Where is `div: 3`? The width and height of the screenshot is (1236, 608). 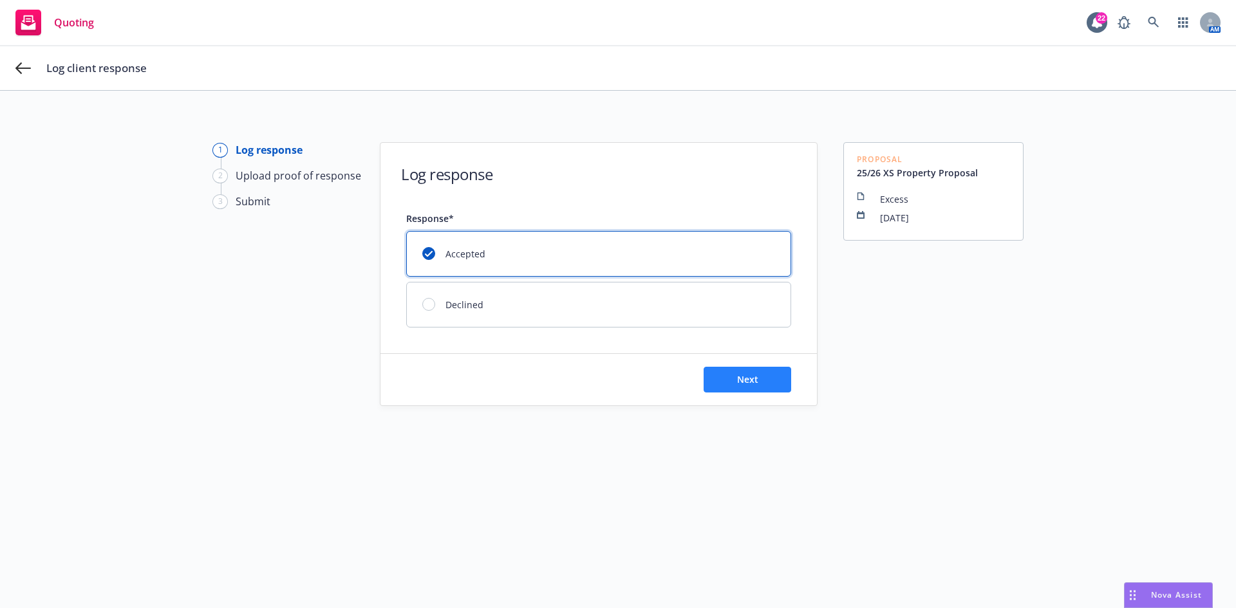 div: 3 is located at coordinates (220, 201).